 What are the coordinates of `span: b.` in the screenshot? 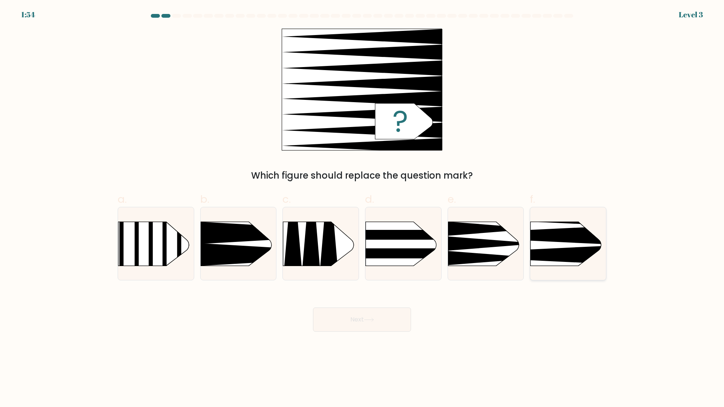 It's located at (205, 199).